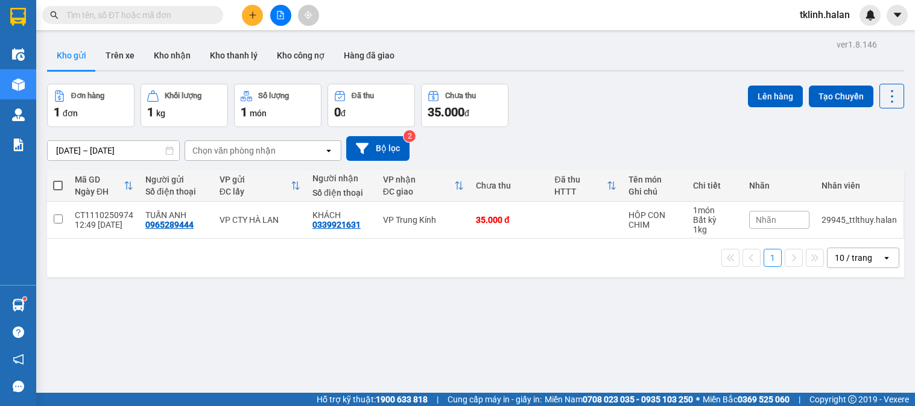 Image resolution: width=915 pixels, height=406 pixels. Describe the element at coordinates (897, 15) in the screenshot. I see `span: caret-down` at that location.